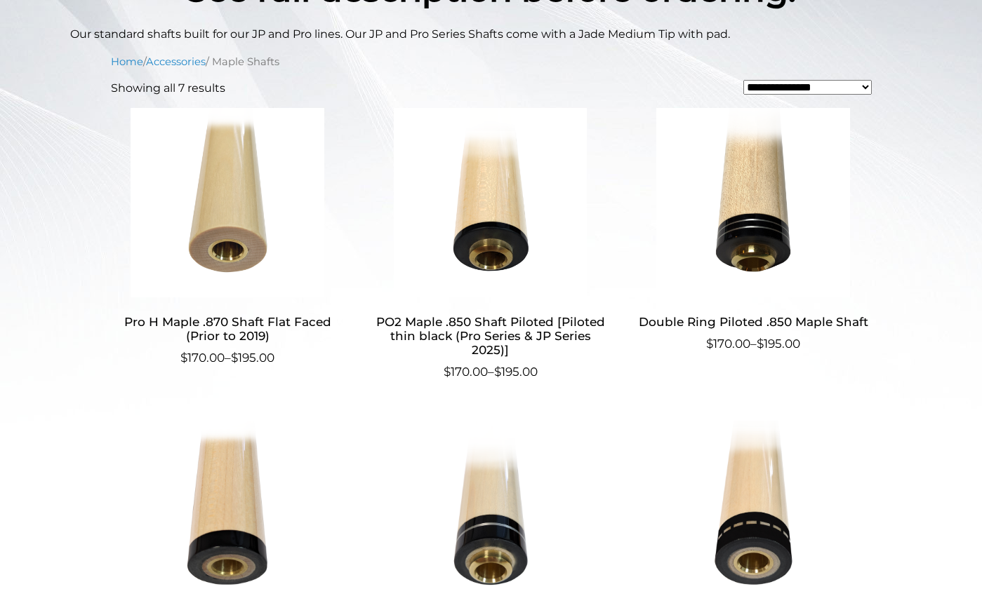 This screenshot has width=982, height=589. Describe the element at coordinates (490, 336) in the screenshot. I see `h2: PO2 Maple .850 Shaft Piloted [Piloted thin black (Pro Series & JP Series 2025)]` at that location.